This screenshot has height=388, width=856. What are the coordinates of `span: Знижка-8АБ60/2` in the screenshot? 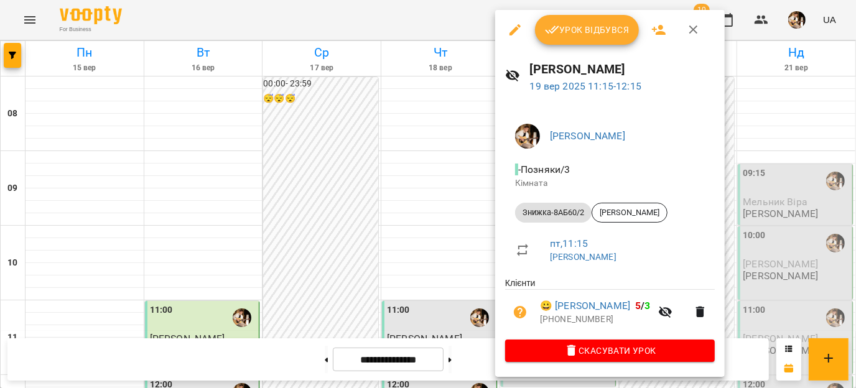 It's located at (553, 213).